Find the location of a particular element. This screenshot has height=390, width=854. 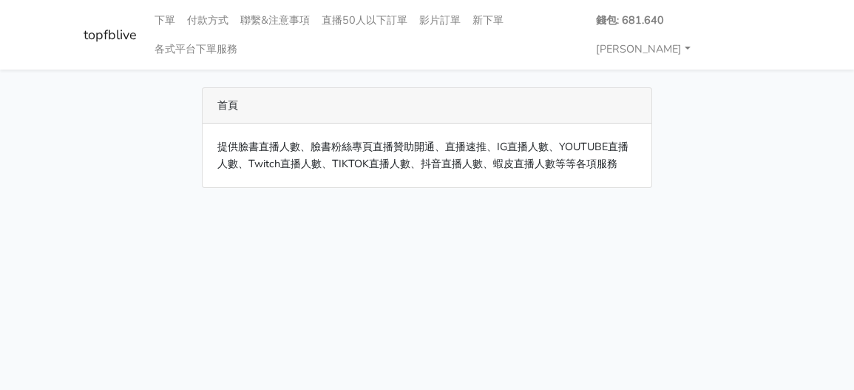

a: 影片訂單 is located at coordinates (440, 20).